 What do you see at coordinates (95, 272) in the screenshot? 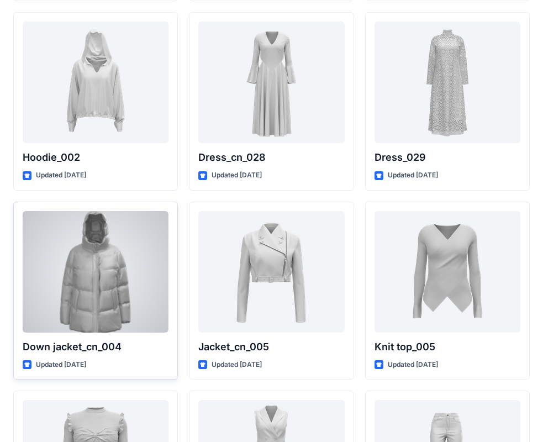
I see `a: Down jacket_cn_004` at bounding box center [95, 272].